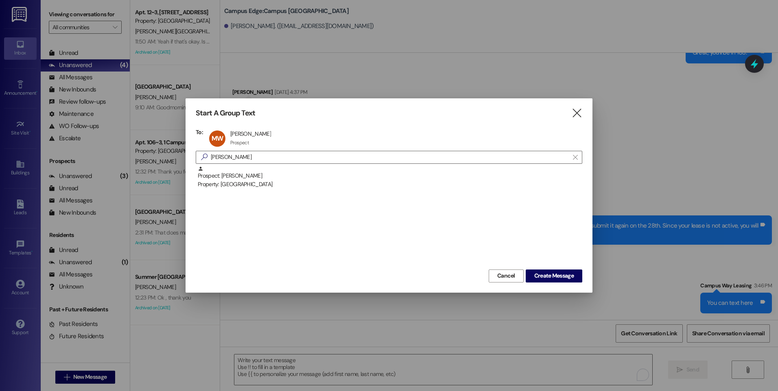 Image resolution: width=778 pixels, height=391 pixels. What do you see at coordinates (554, 276) in the screenshot?
I see `button: Create Message` at bounding box center [554, 276].